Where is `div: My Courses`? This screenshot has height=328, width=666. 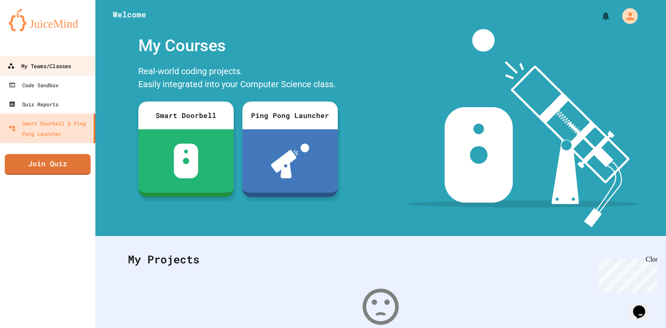 div: My Courses is located at coordinates (238, 46).